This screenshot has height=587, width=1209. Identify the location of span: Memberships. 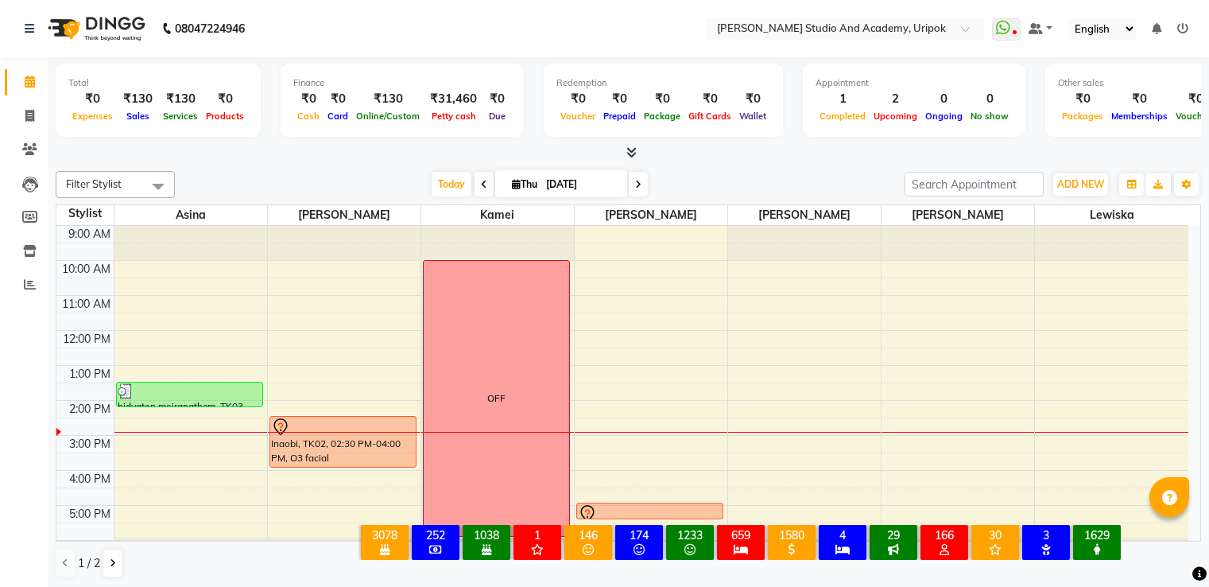
(1140, 116).